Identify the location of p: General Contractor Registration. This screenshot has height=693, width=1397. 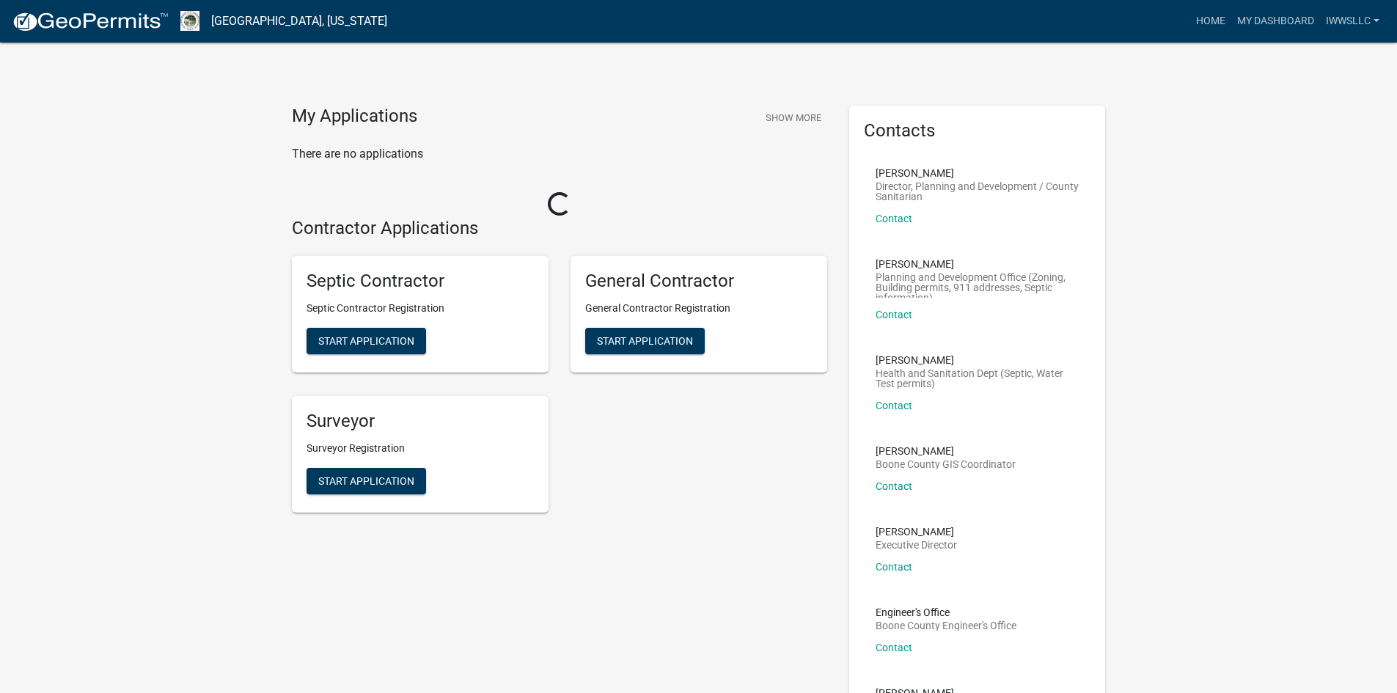
(699, 308).